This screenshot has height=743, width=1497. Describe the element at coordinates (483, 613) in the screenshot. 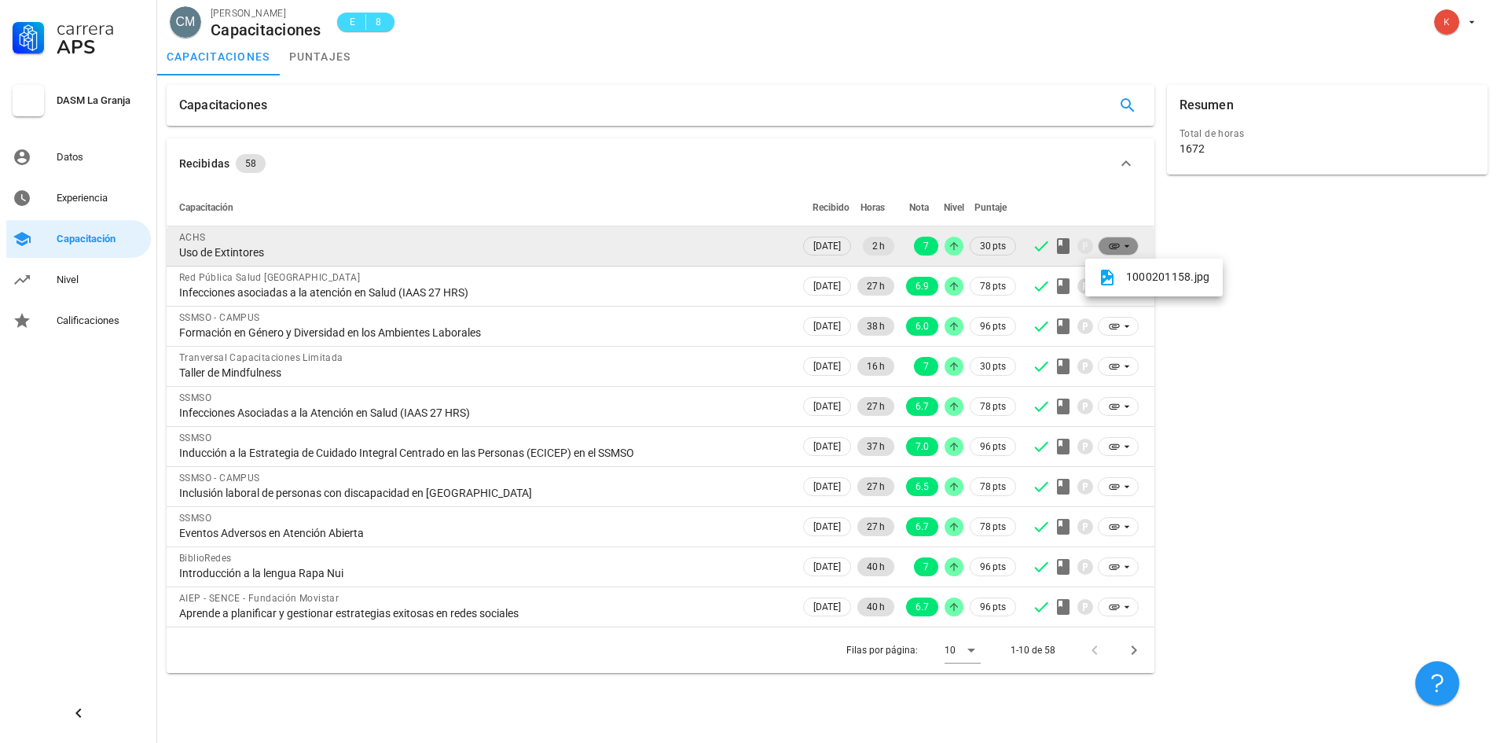

I see `div: Aprende a planificar y gestionar estrategias exitosas en redes sociales` at that location.